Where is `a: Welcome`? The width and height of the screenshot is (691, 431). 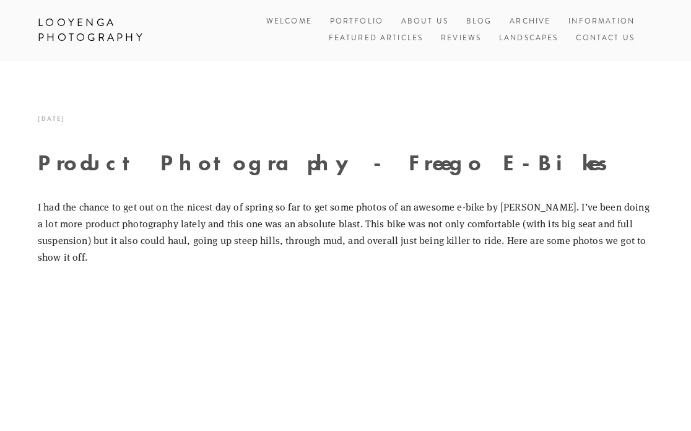 a: Welcome is located at coordinates (289, 22).